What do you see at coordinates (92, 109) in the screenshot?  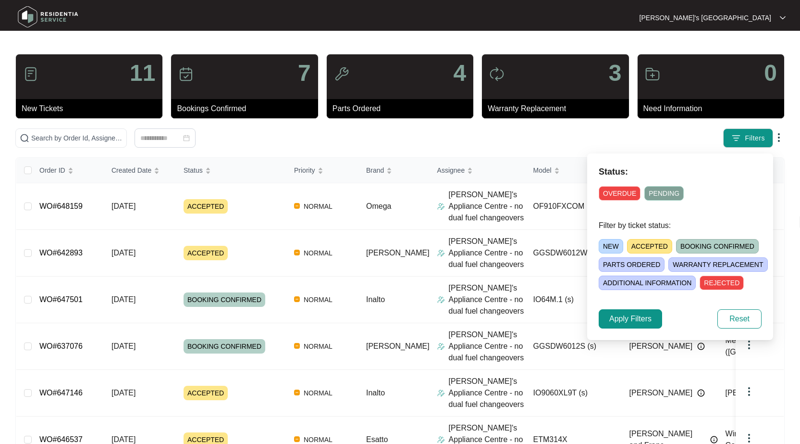 I see `p: New Tickets` at bounding box center [92, 109].